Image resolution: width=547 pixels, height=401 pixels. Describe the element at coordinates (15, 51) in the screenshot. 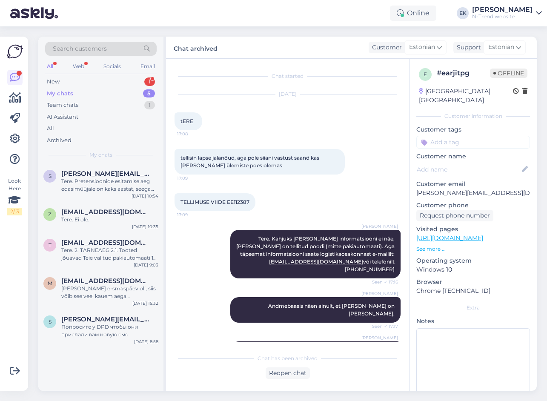

I see `img: Askly Logo` at that location.